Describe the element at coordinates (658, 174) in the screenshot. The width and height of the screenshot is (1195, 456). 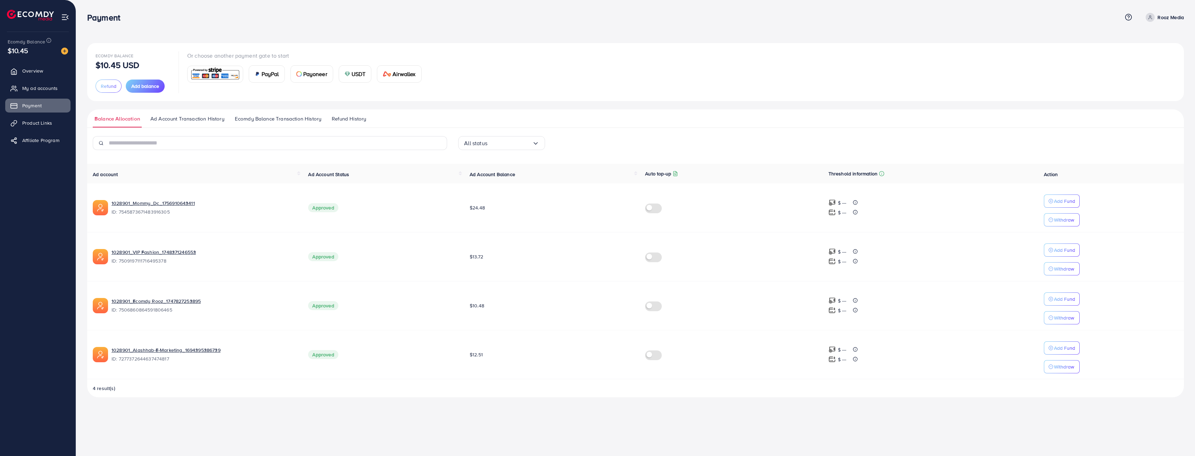
I see `p: Auto top-up` at that location.